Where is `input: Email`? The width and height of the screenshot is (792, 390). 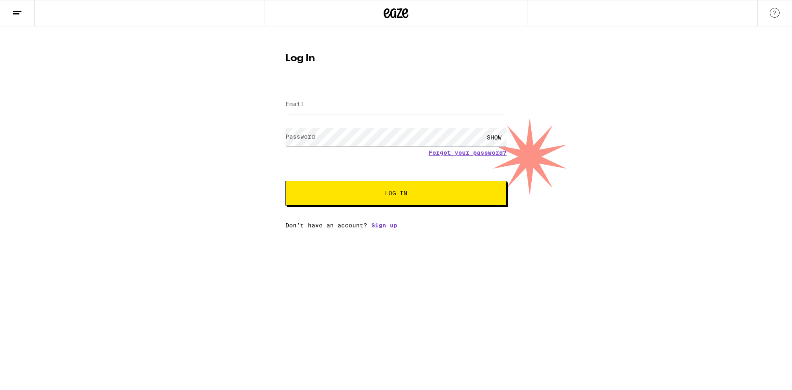 input: Email is located at coordinates (396, 104).